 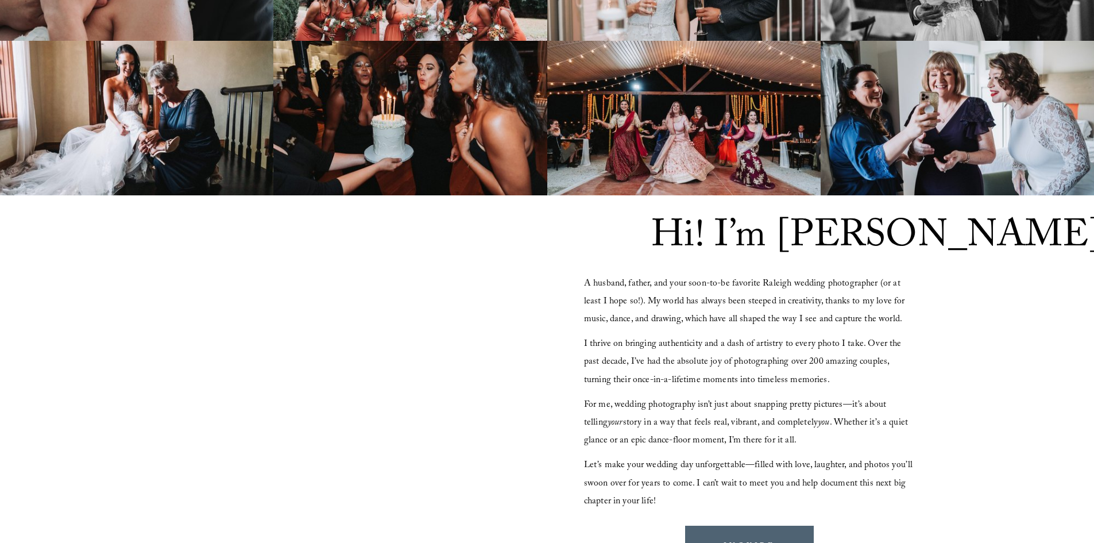 I want to click on span: I thrive on bringing authenticity and a dash of artistry to every photo I take. Over the past dec..., so click(x=744, y=362).